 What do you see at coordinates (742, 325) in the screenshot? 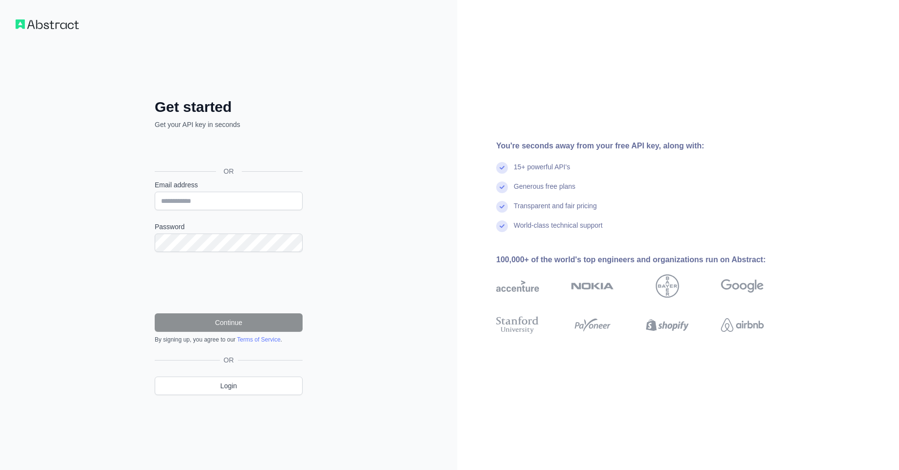
I see `img: airbnb` at bounding box center [742, 325].